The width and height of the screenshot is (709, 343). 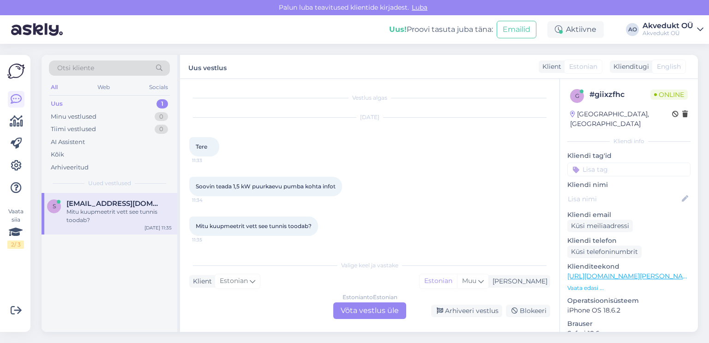 What do you see at coordinates (68, 142) in the screenshot?
I see `div: AI Assistent` at bounding box center [68, 142].